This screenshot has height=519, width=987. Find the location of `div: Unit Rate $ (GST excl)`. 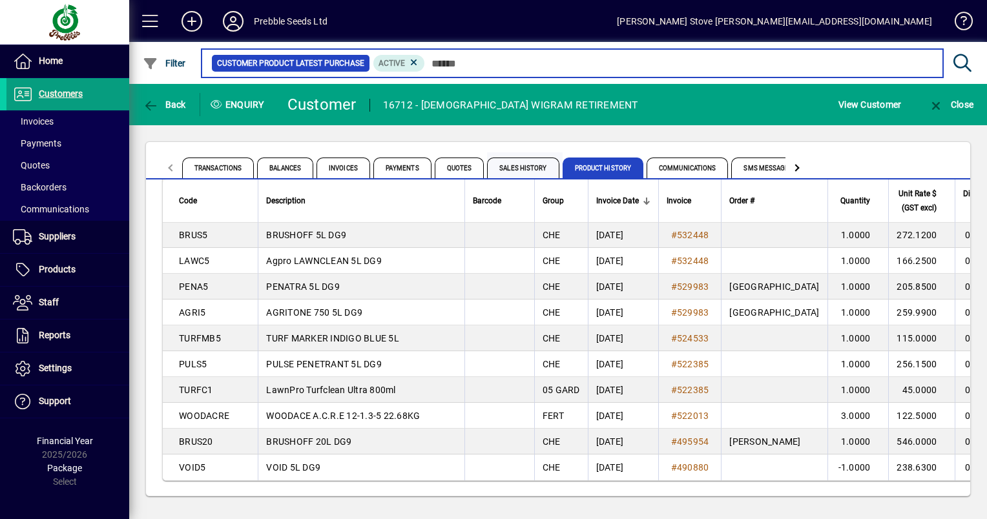

div: Unit Rate $ (GST excl) is located at coordinates (923, 201).